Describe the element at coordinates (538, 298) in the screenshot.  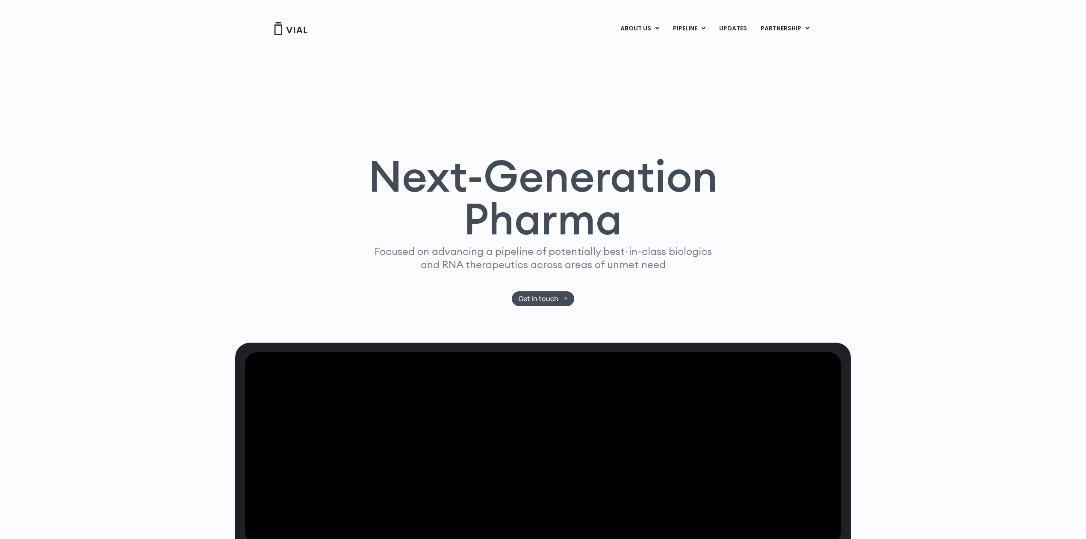
I see `span: Get in touch` at that location.